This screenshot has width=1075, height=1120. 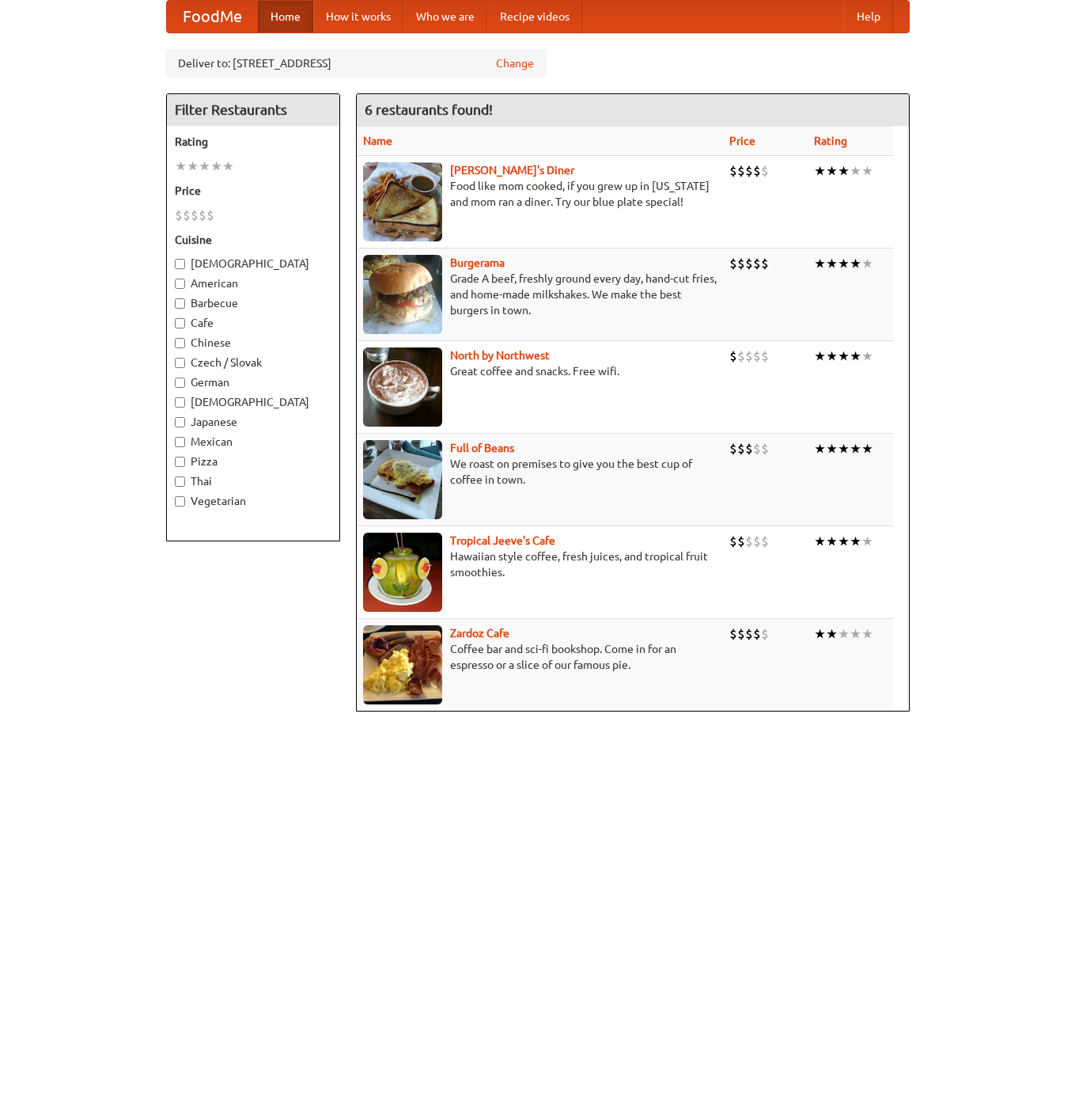 I want to click on a: Name, so click(x=378, y=141).